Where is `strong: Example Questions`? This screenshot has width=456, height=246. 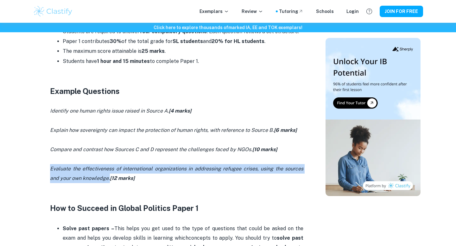 strong: Example Questions is located at coordinates (85, 91).